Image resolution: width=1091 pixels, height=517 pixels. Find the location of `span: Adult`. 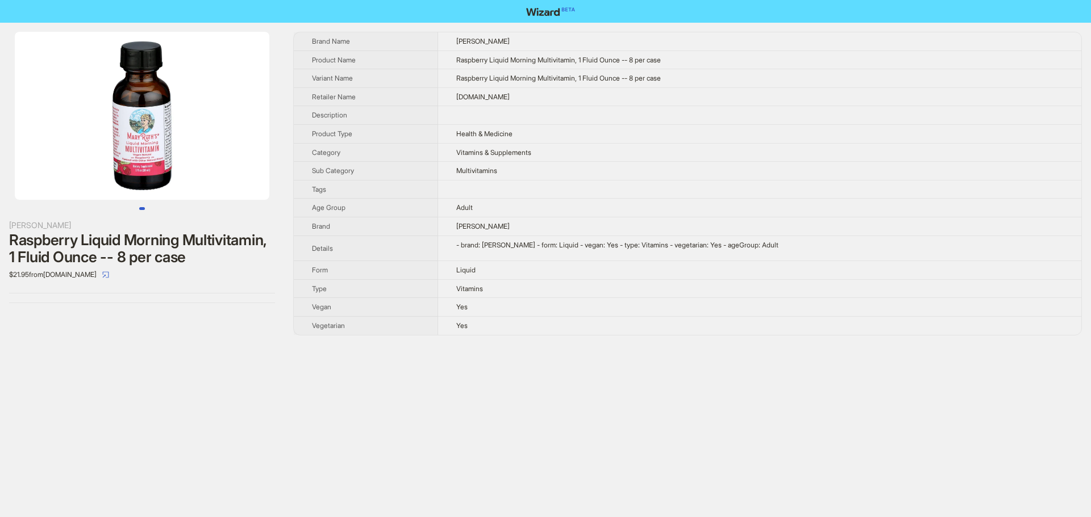

span: Adult is located at coordinates (464, 207).